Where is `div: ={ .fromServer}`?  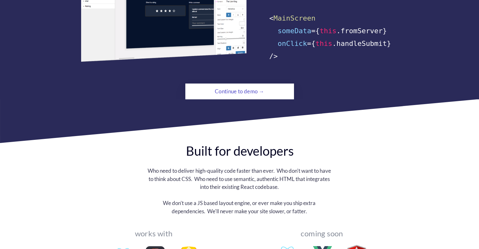
div: ={ .fromServer} is located at coordinates (334, 31).